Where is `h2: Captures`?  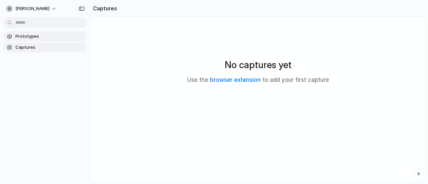 h2: Captures is located at coordinates (104, 8).